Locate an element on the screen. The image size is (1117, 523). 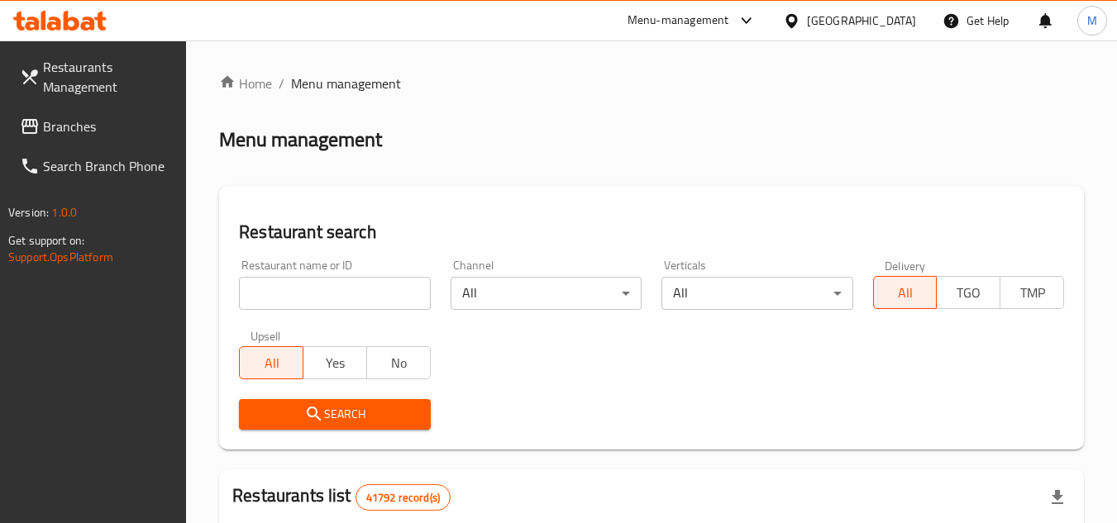
span: Search is located at coordinates (334, 414).